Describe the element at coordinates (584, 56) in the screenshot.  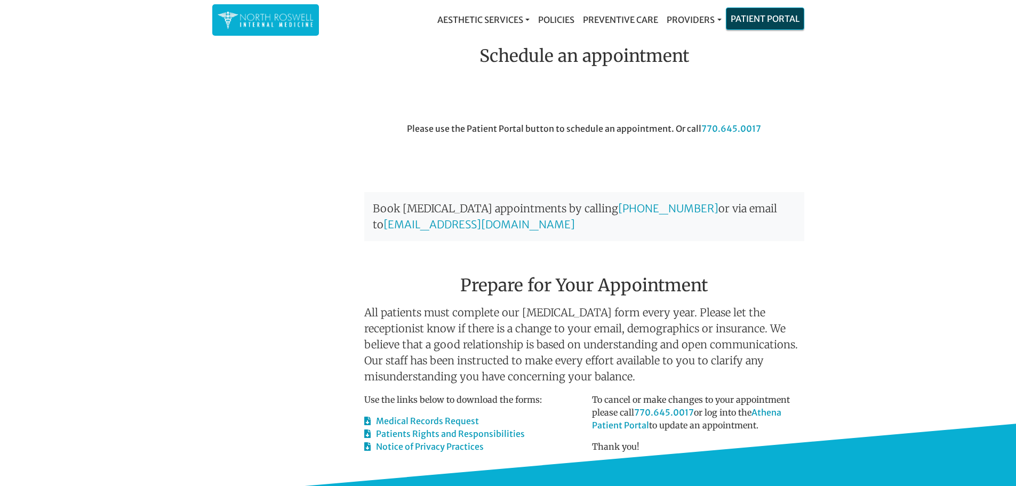
I see `h2: Schedule an appointment` at that location.